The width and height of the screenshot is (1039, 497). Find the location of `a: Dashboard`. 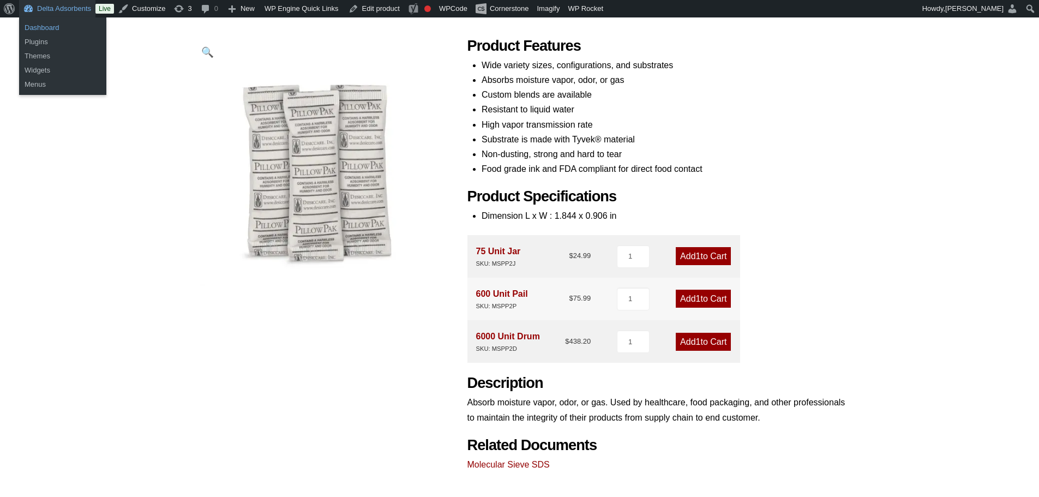

a: Dashboard is located at coordinates (63, 28).